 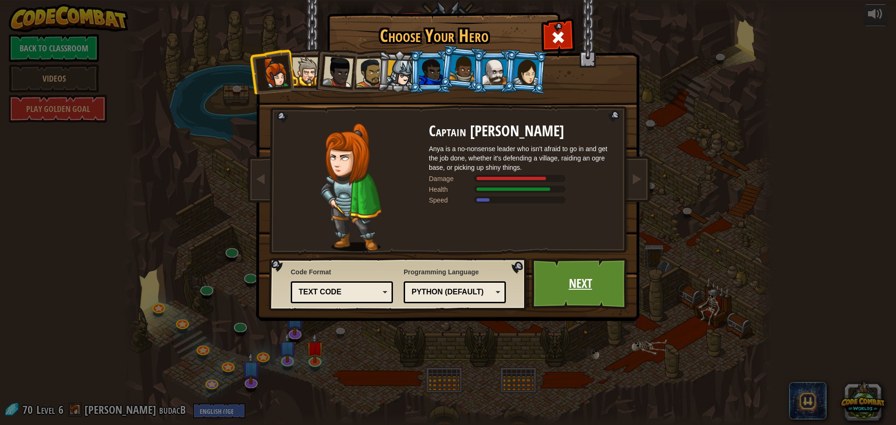 What do you see at coordinates (367, 71) in the screenshot?
I see `li: Alejandro the Duelist` at bounding box center [367, 71].